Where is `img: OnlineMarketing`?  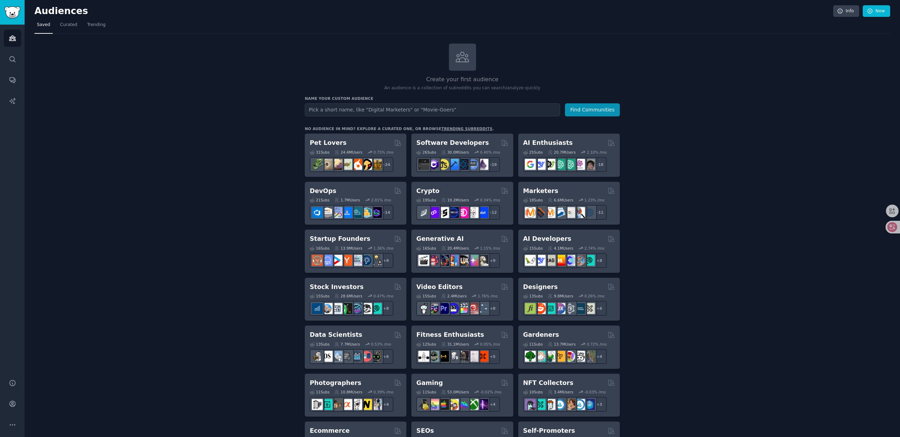
img: OnlineMarketing is located at coordinates (589, 212).